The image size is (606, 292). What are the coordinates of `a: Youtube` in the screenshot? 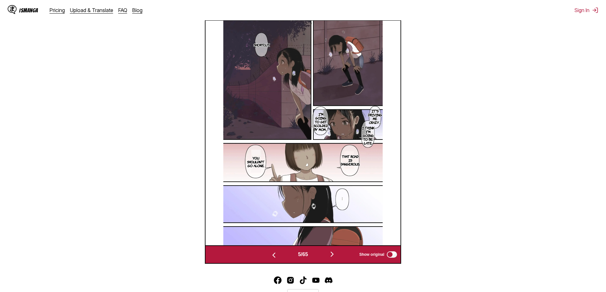 It's located at (316, 280).